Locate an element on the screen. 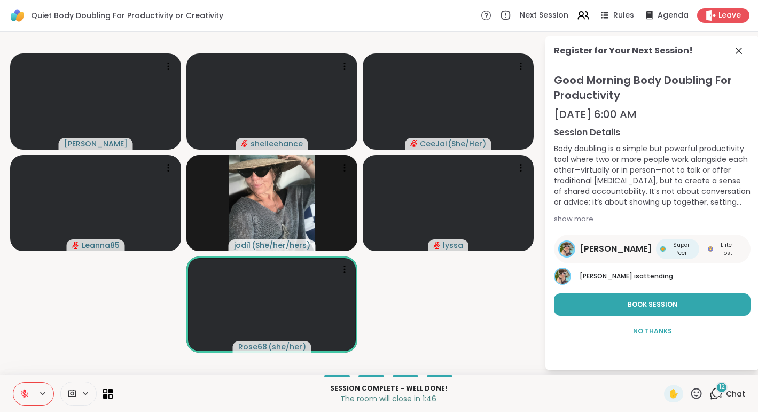 The height and width of the screenshot is (412, 758). button: No Thanks is located at coordinates (653, 331).